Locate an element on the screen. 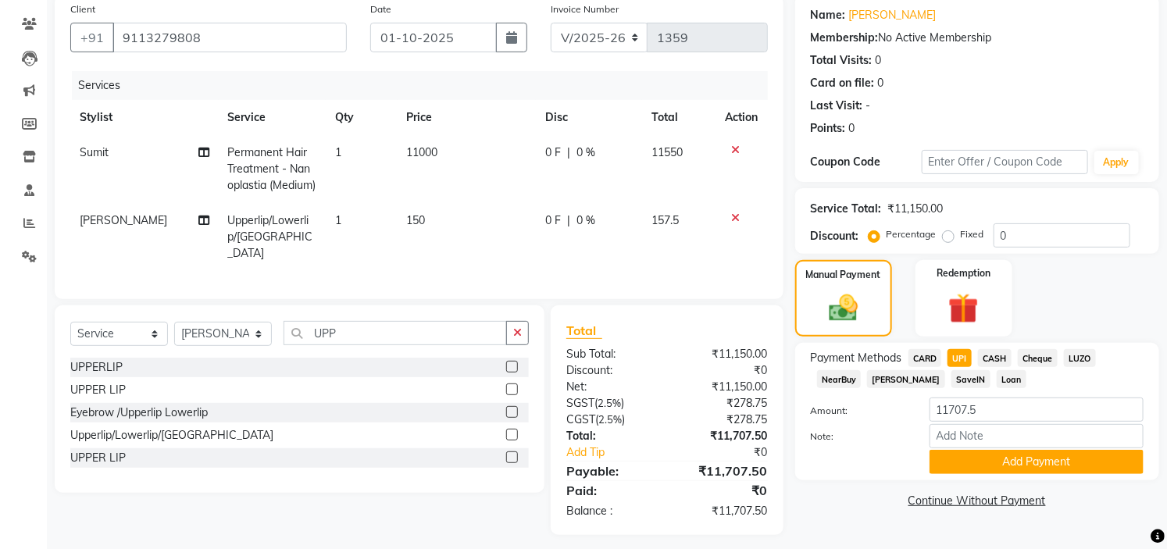 Image resolution: width=1167 pixels, height=549 pixels. span: UPI is located at coordinates (959, 358).